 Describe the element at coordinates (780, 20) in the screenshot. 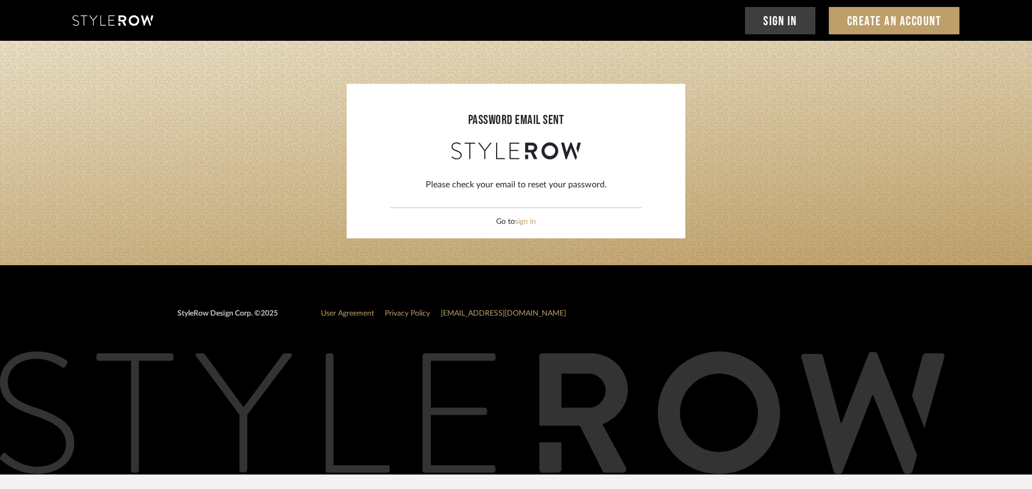

I see `a: Sign In` at that location.